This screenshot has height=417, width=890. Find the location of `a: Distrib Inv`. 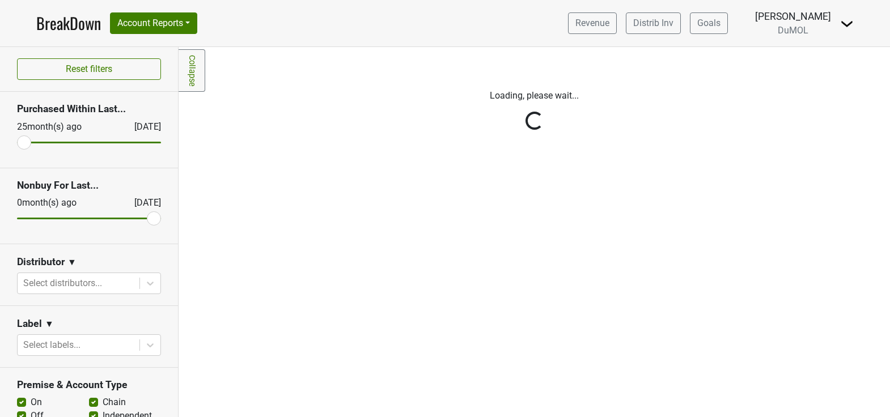

a: Distrib Inv is located at coordinates (653, 23).